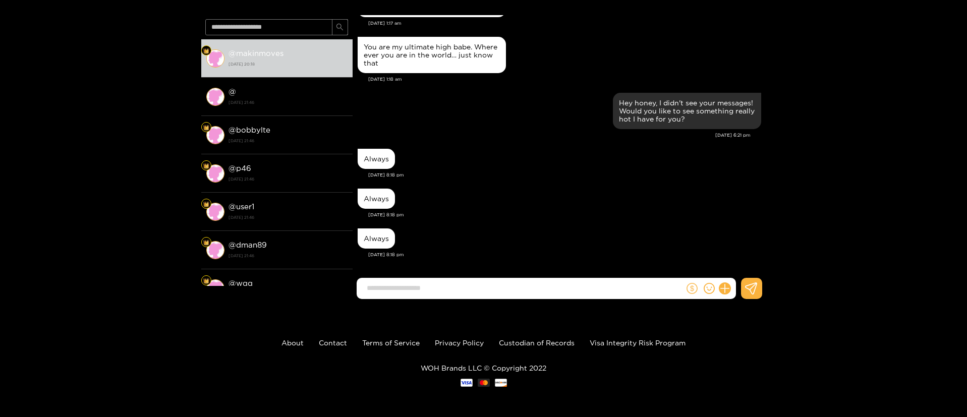 This screenshot has width=967, height=417. Describe the element at coordinates (692, 289) in the screenshot. I see `span: dollar` at that location.